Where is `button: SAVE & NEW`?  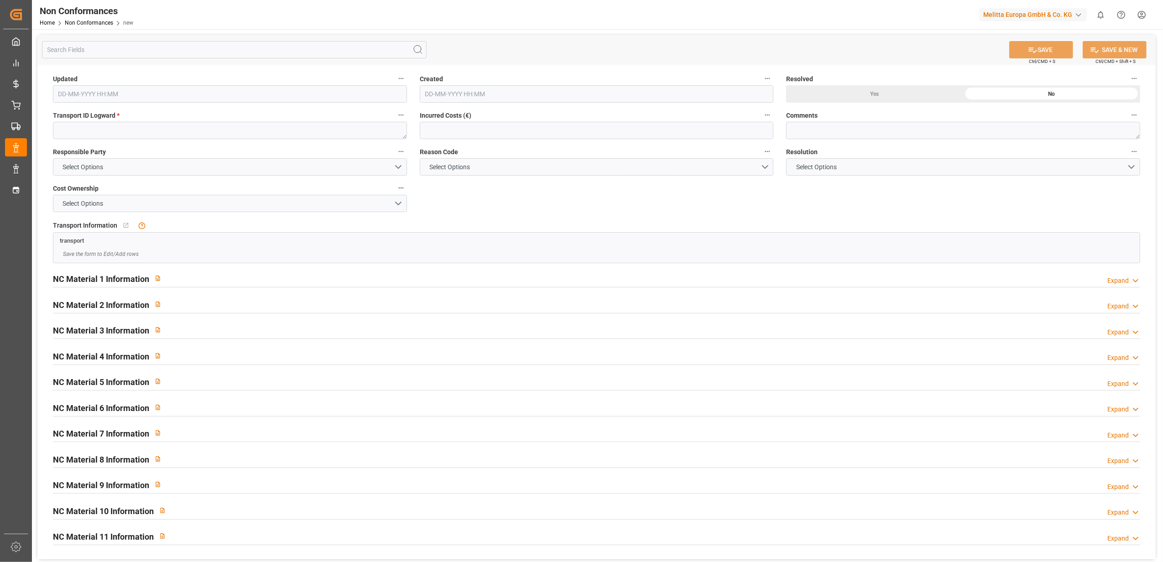
button: SAVE & NEW is located at coordinates (1114, 50).